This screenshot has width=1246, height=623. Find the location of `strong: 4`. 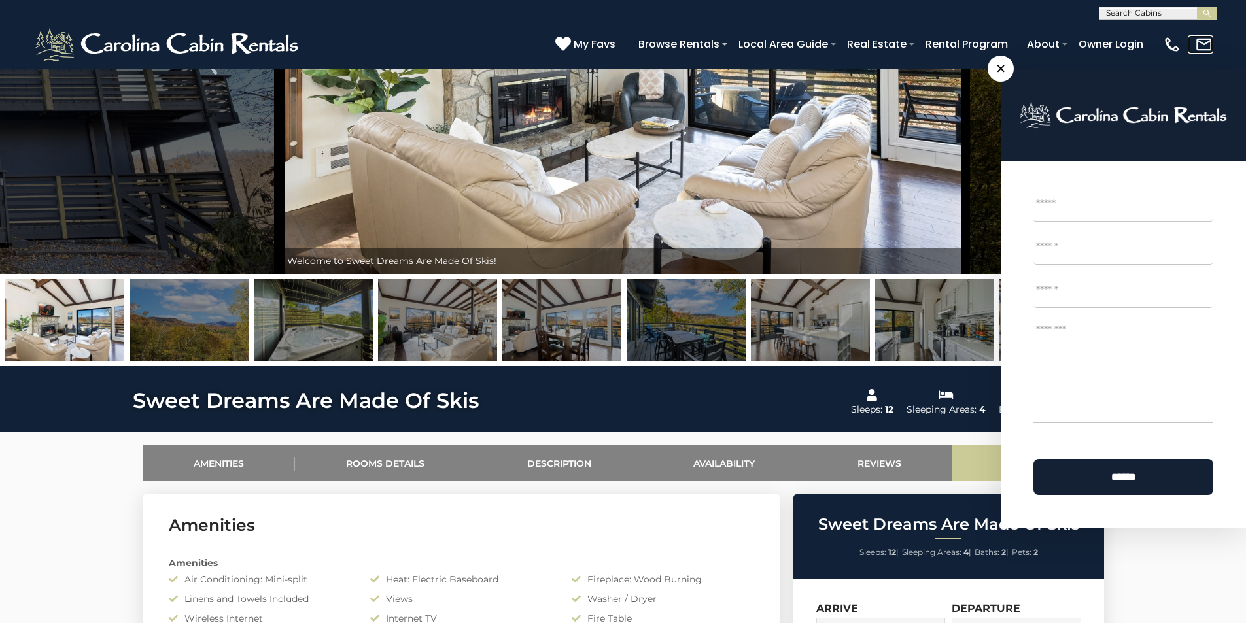

strong: 4 is located at coordinates (966, 552).